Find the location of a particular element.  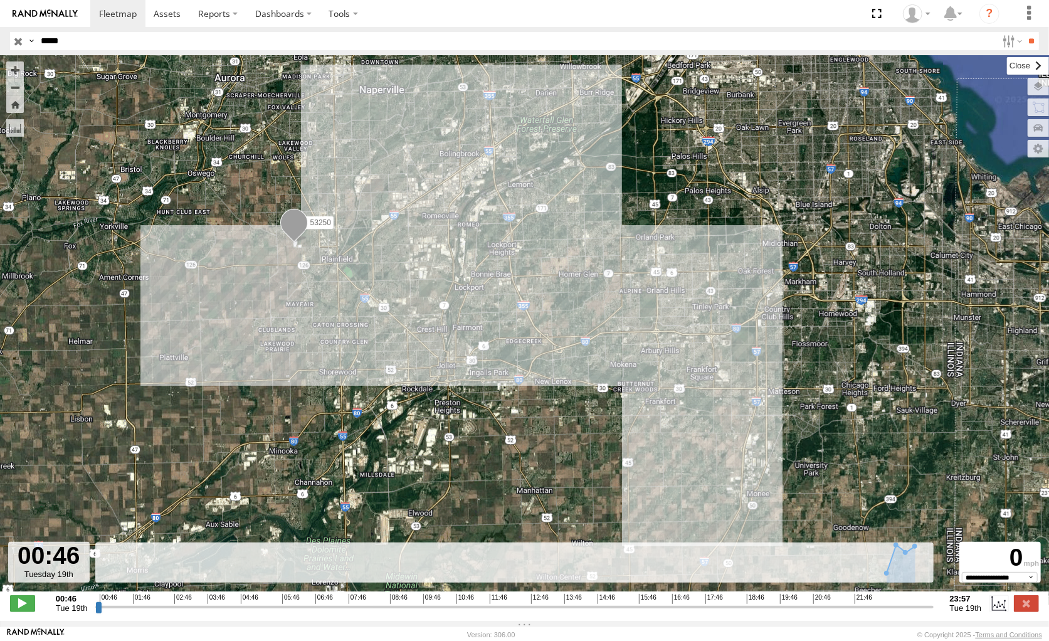

label: Close is located at coordinates (1026, 603).